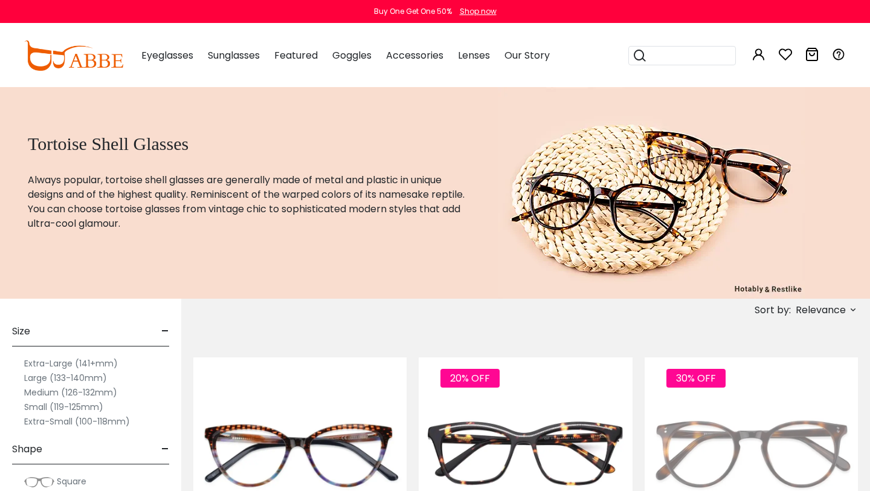  Describe the element at coordinates (415, 55) in the screenshot. I see `span: Accessories` at that location.